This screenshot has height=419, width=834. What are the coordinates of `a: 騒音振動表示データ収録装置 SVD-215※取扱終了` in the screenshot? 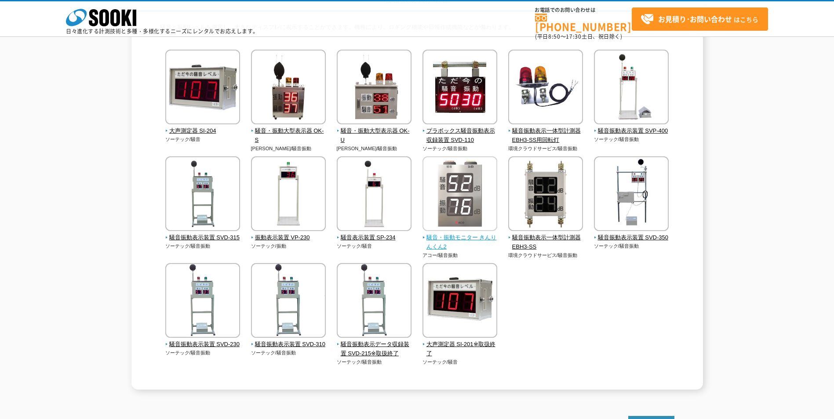 It's located at (374, 345).